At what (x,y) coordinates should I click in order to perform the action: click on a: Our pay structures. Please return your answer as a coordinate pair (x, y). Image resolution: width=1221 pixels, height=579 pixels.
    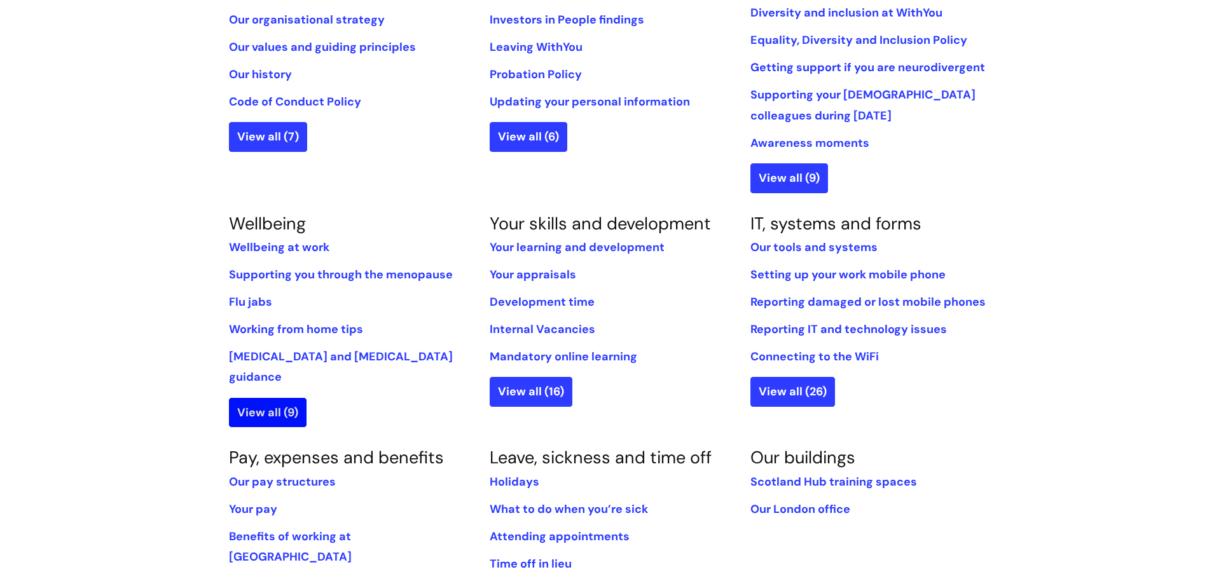
    Looking at the image, I should click on (282, 482).